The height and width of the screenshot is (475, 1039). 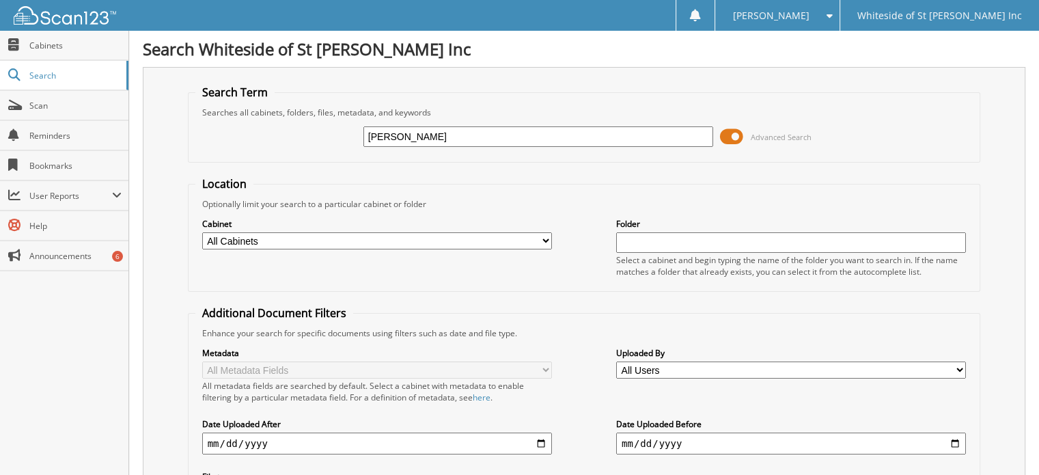 What do you see at coordinates (75, 225) in the screenshot?
I see `span: Help` at bounding box center [75, 225].